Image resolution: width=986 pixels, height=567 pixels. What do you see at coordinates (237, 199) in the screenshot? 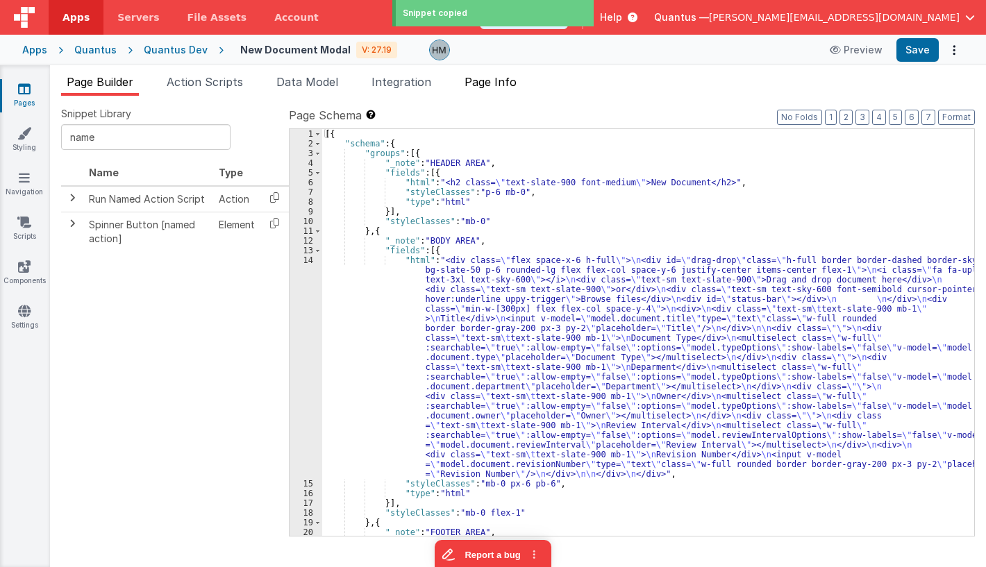
I see `td: Action` at bounding box center [237, 199].